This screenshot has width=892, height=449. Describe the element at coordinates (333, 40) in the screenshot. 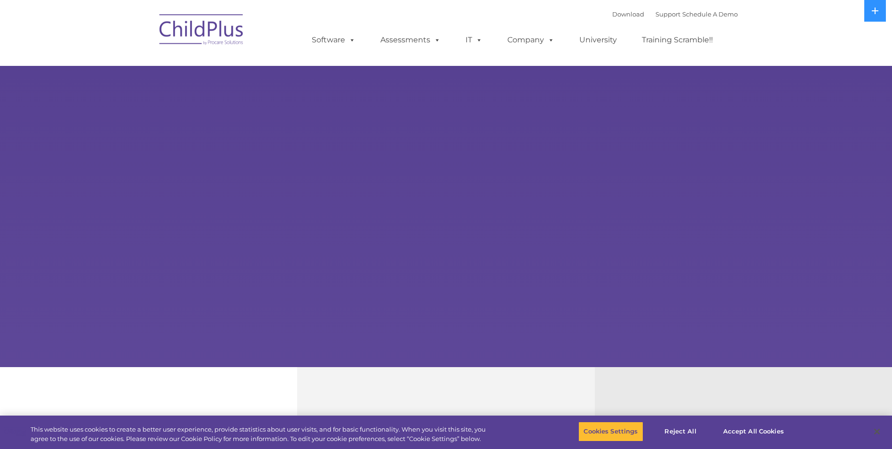

I see `a: Software` at that location.